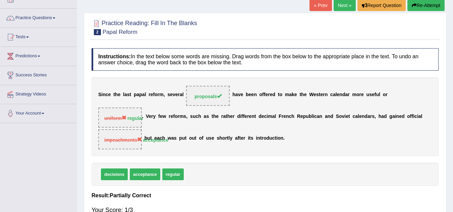 The image size is (453, 212). I want to click on span: proposals, so click(208, 97).